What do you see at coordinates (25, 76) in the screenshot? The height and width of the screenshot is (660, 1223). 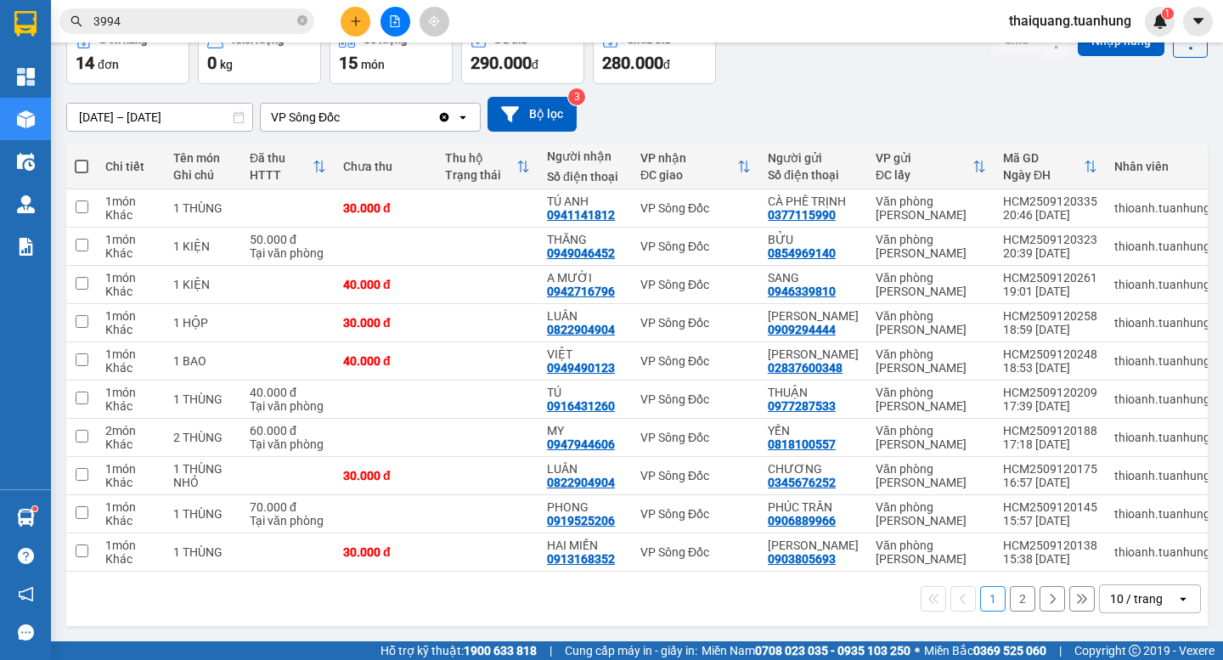 I see `img: dashboard-icon` at bounding box center [25, 76].